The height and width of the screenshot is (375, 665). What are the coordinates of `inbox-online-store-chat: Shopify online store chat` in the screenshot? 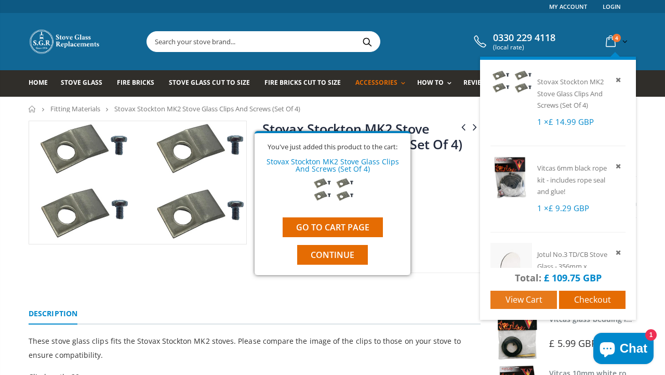 It's located at (624, 349).